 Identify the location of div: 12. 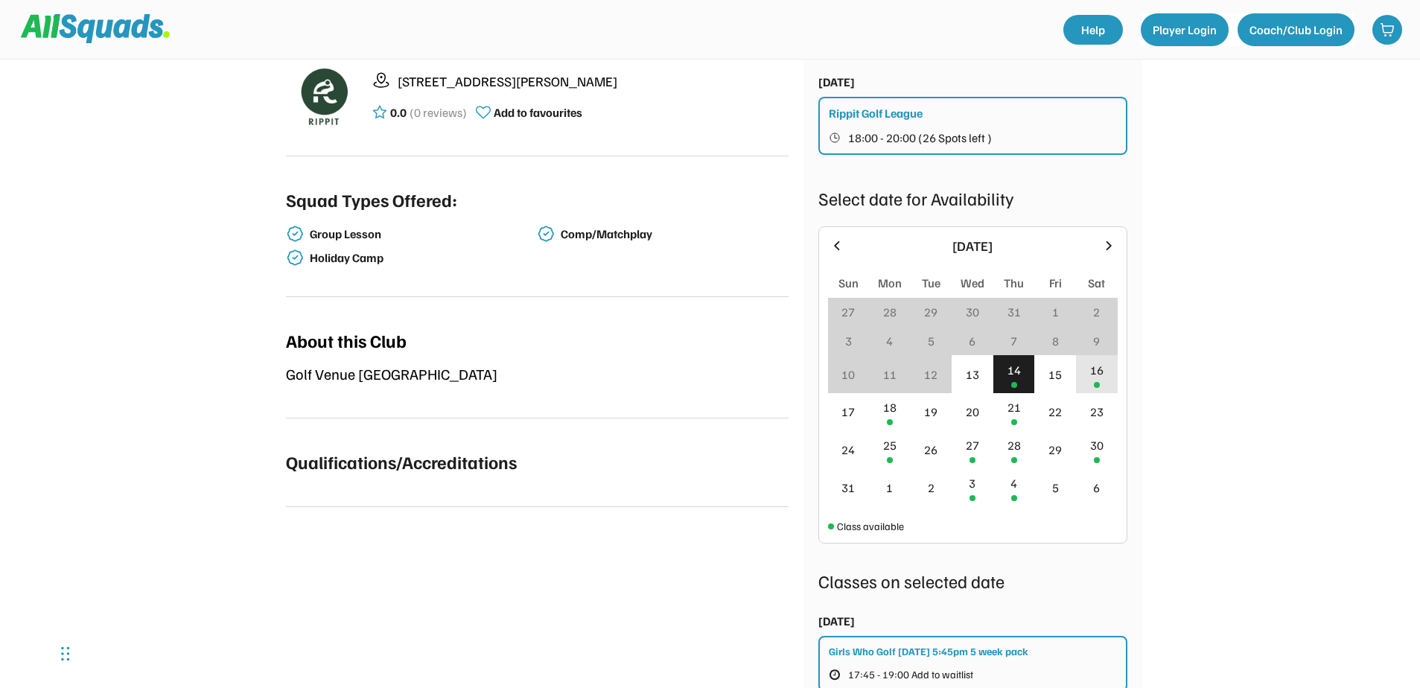
(931, 375).